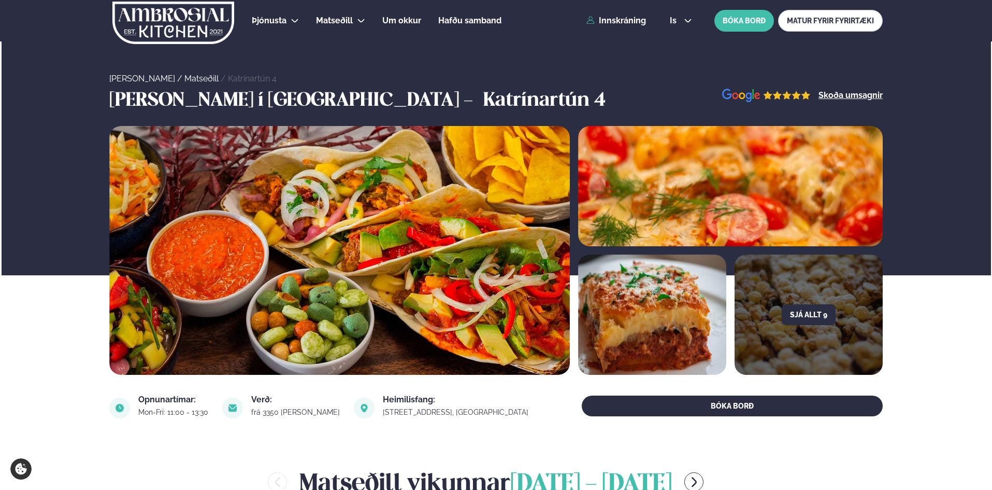  I want to click on a: MATUR FYRIR FYRIRTÆKI, so click(830, 21).